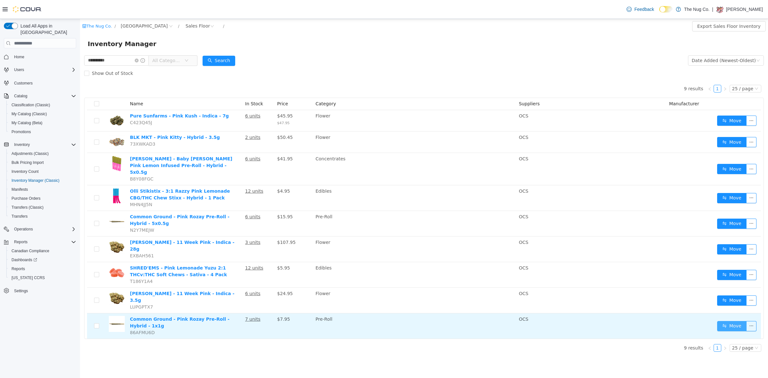 The height and width of the screenshot is (378, 768). Describe the element at coordinates (666, 9) in the screenshot. I see `input: Dark Mode` at that location.